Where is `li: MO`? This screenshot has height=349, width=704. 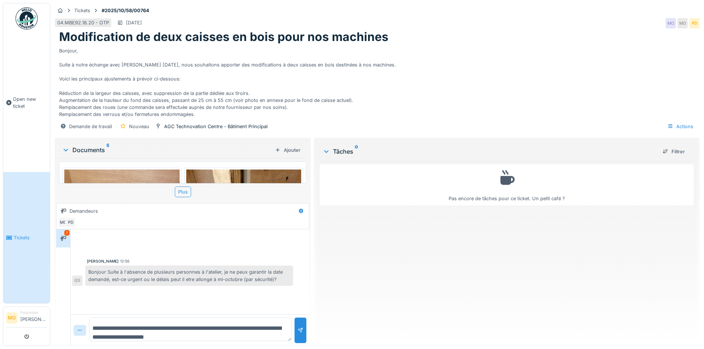 li: MO is located at coordinates (12, 318).